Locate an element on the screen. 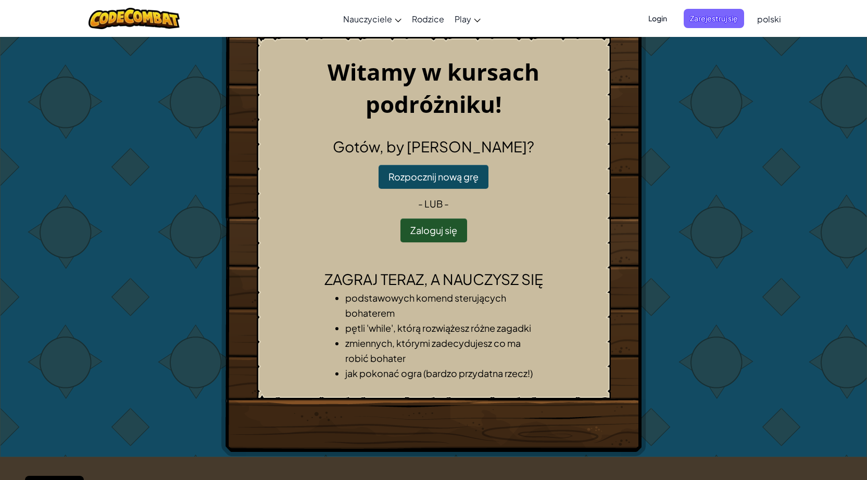  a: polski is located at coordinates (769, 19).